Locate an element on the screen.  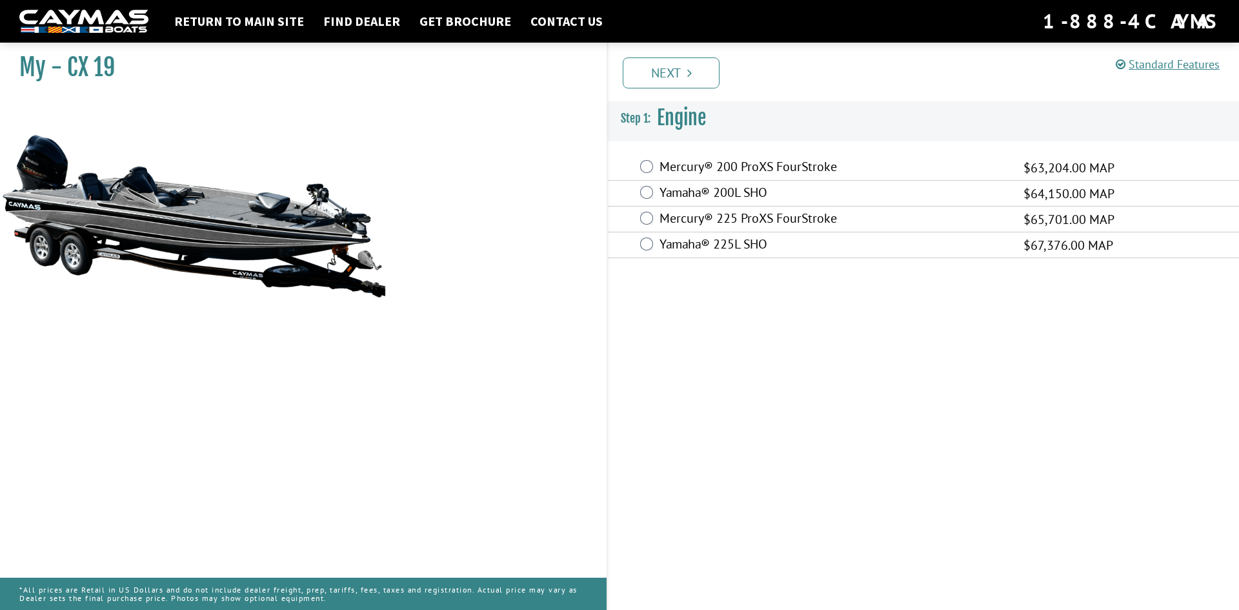
label: Yamaha® 225L SHO is located at coordinates (833, 245).